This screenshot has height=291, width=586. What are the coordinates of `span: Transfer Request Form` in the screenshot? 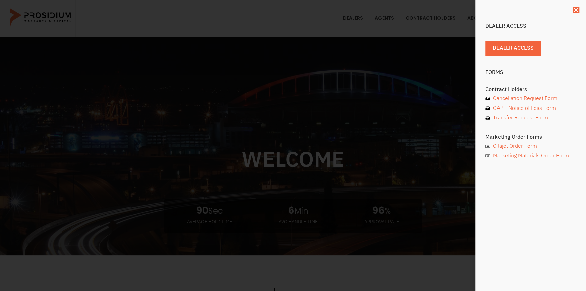 It's located at (520, 118).